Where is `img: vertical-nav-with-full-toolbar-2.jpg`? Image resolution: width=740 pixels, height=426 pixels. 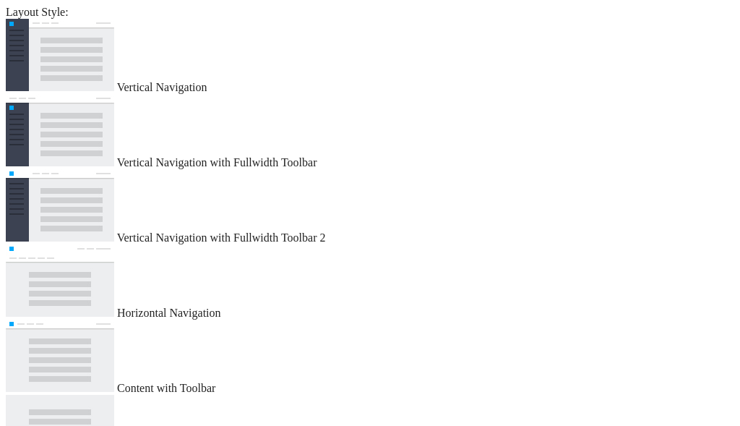
img: vertical-nav-with-full-toolbar-2.jpg is located at coordinates (60, 205).